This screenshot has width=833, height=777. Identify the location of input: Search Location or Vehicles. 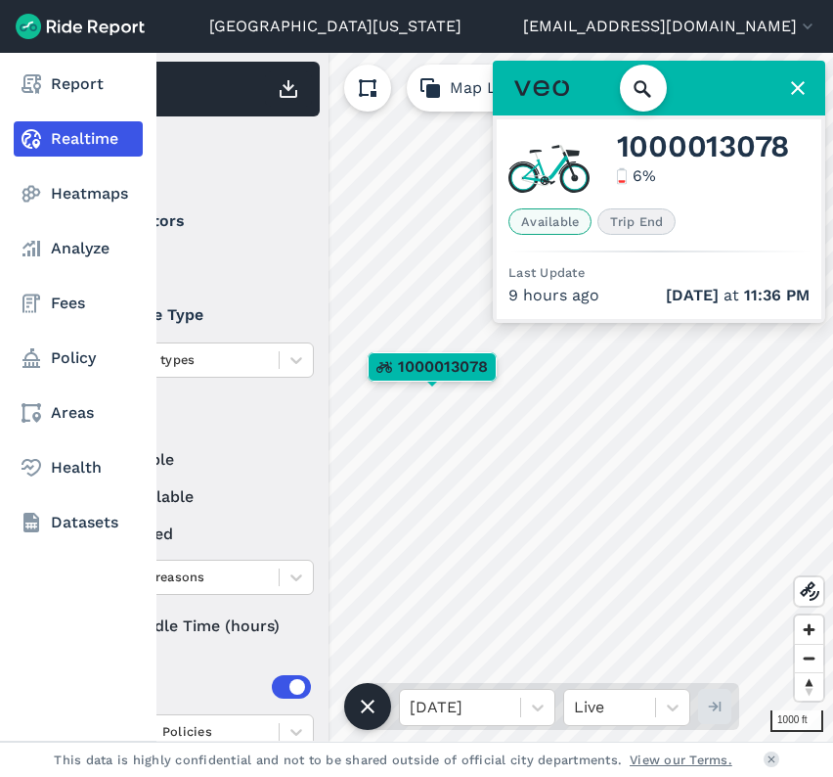
(659, 88).